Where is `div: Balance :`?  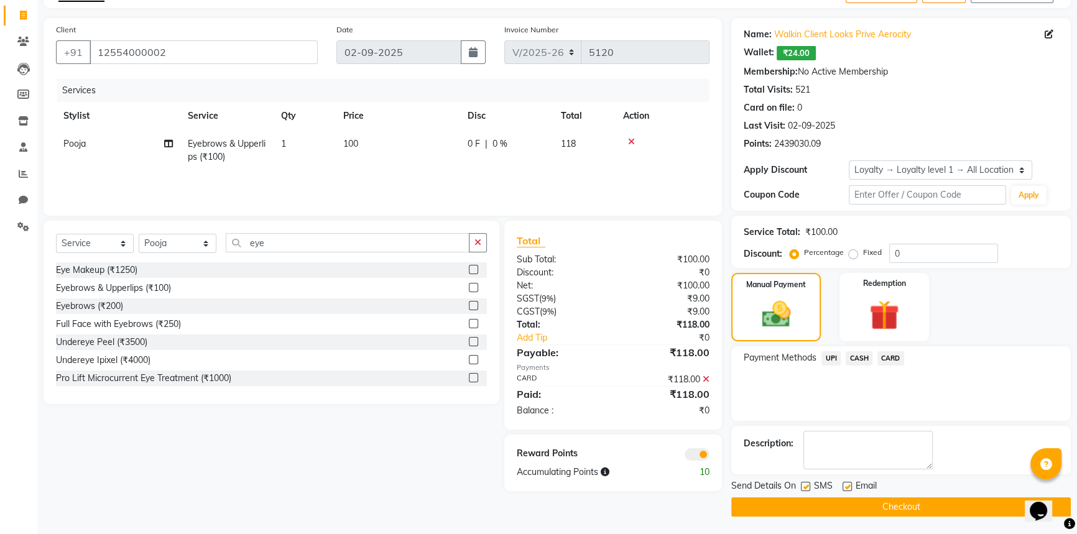 div: Balance : is located at coordinates (560, 410).